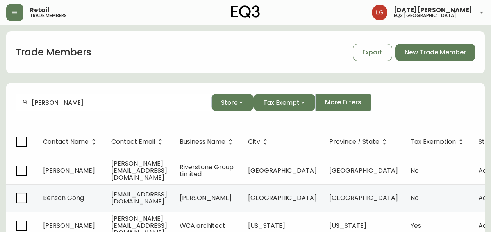 The image size is (491, 232). I want to click on span: WCA architect, so click(203, 226).